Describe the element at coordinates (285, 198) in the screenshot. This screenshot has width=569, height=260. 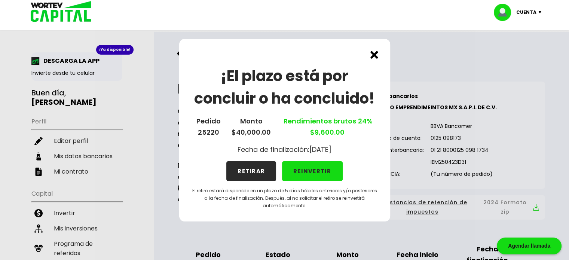
I see `p: El retiro estará disponible en un plazo de 5 días hábiles anteriores y/o posteriores a la fecha d...` at that location.